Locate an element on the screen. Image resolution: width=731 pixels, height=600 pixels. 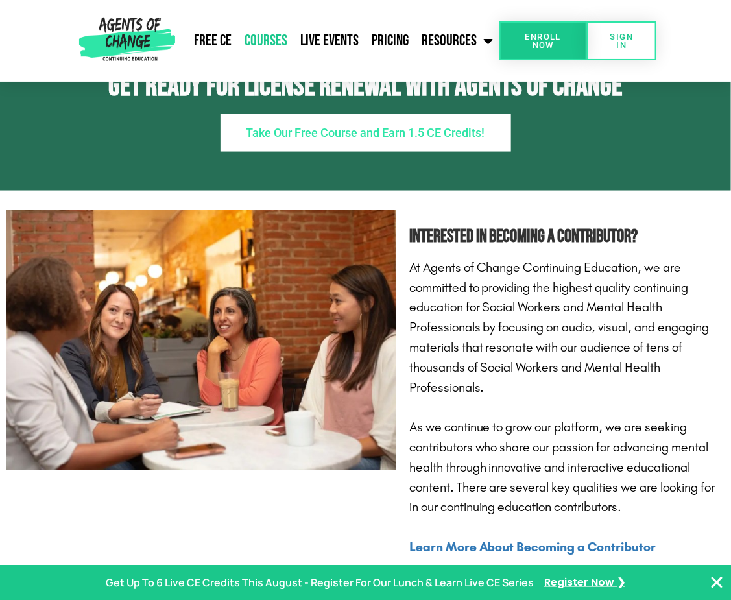
span: Take Our Free Course and Earn 1.5 CE Credits! is located at coordinates (366, 133).